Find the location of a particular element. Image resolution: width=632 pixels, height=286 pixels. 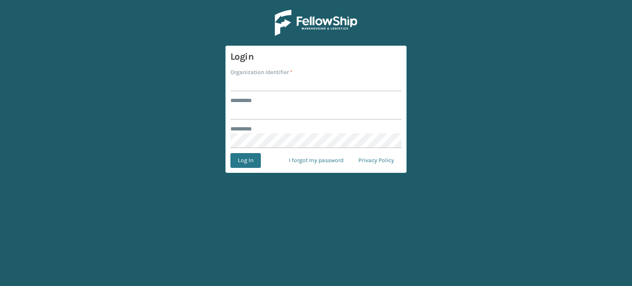

button: Log In is located at coordinates (246, 161).